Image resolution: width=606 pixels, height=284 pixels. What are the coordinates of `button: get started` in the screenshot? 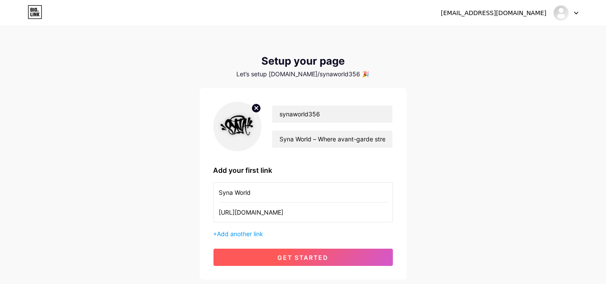 It's located at (303, 258).